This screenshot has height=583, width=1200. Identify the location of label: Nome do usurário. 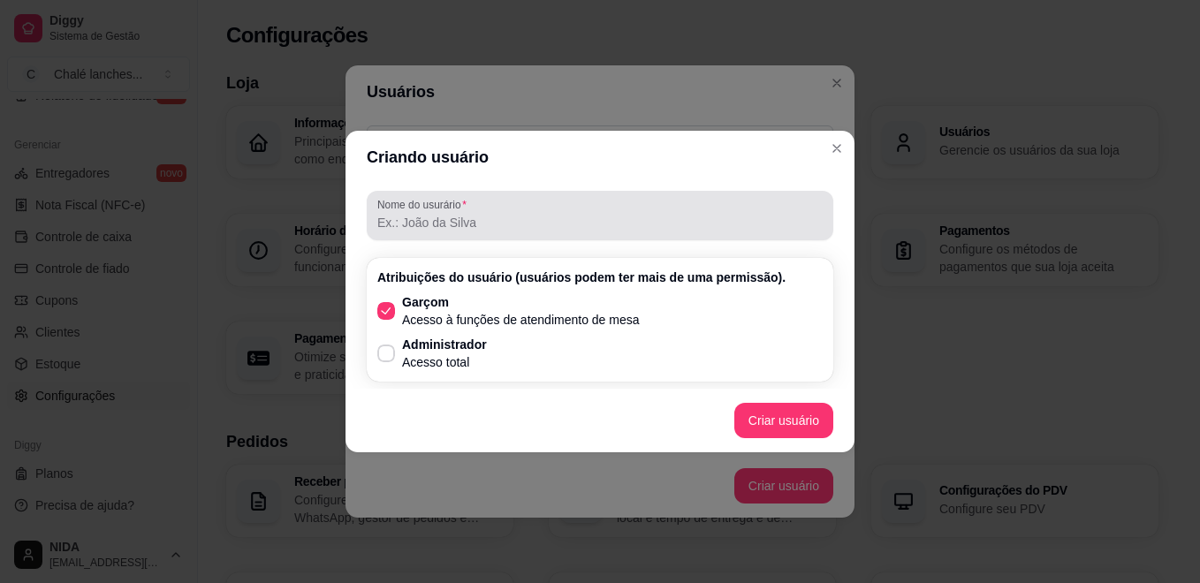
(425, 204).